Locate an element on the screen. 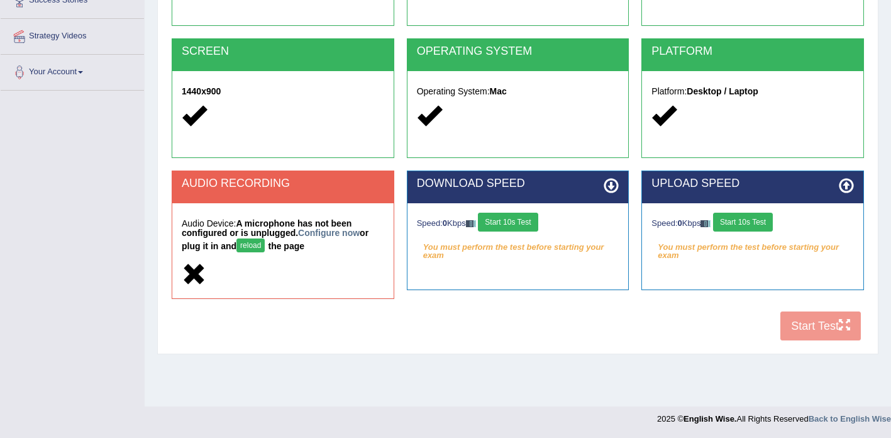 This screenshot has height=438, width=891. div: 2025 © All Rights Reserved is located at coordinates (774, 415).